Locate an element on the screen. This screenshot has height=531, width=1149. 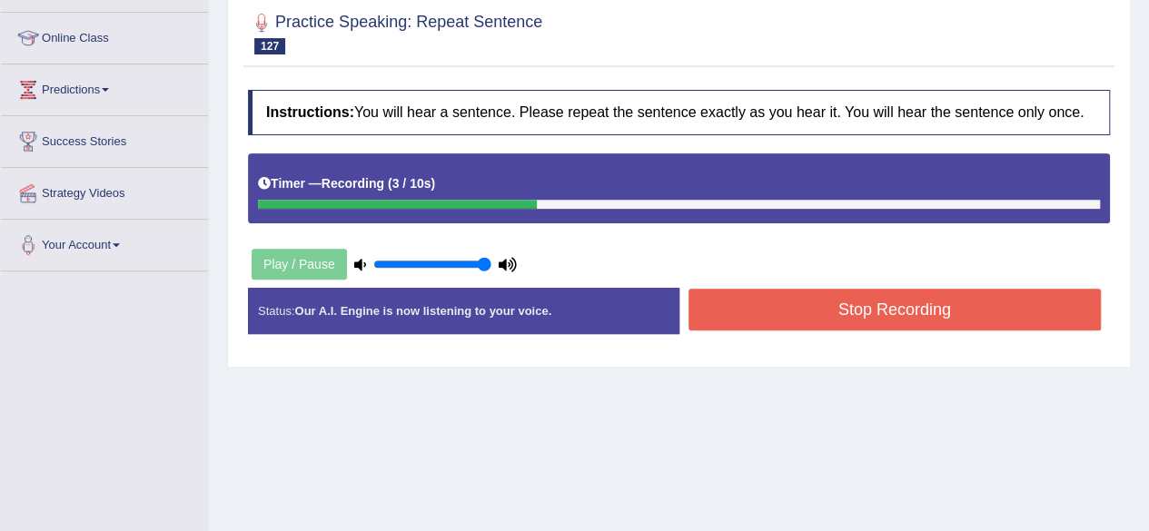
h4: You will hear a sentence. Please repeat the sentence exactly as you hear it. You will hear the se... is located at coordinates (678, 113).